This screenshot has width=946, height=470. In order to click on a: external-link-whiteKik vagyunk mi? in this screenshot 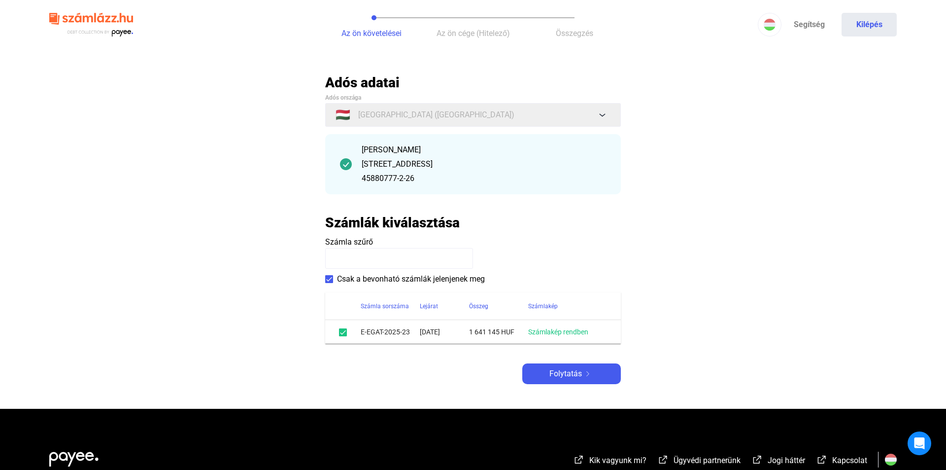, I will do `click(610, 461)`.